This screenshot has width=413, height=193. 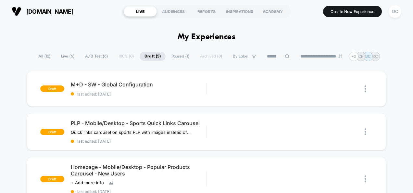 What do you see at coordinates (368, 56) in the screenshot?
I see `p: GC` at bounding box center [368, 56].